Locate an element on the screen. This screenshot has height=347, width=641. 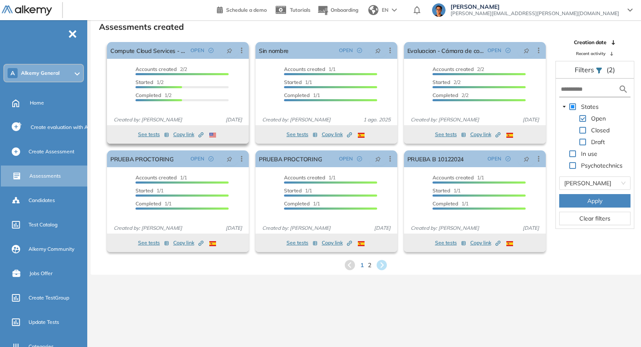
span: Assessments is located at coordinates (45, 176).